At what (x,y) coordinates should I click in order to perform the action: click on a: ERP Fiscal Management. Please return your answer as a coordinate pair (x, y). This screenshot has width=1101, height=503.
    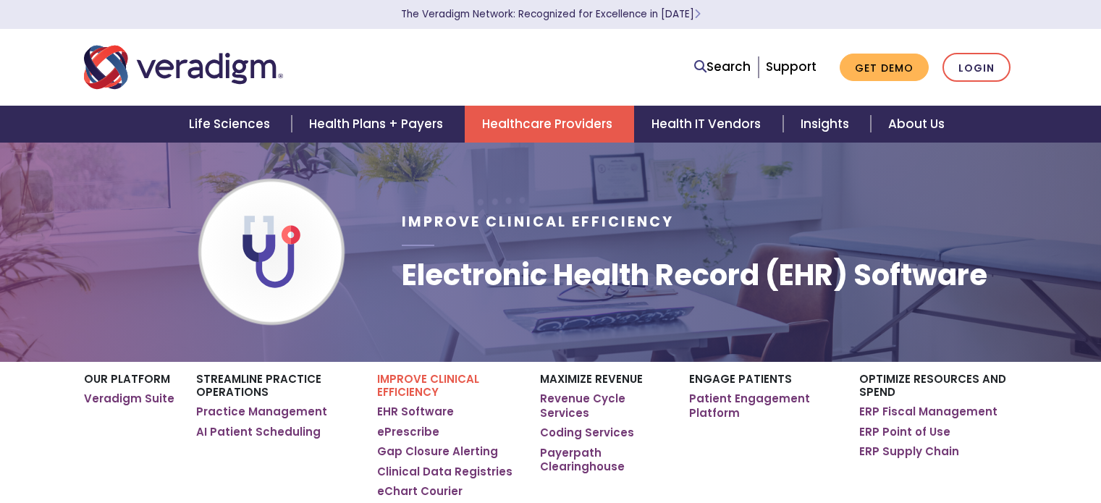
    Looking at the image, I should click on (928, 412).